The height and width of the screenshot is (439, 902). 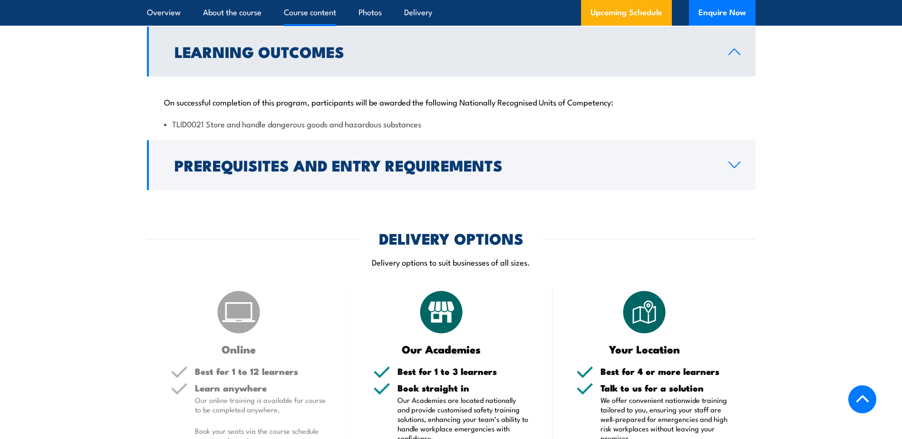 What do you see at coordinates (451, 238) in the screenshot?
I see `h2: DELIVERY OPTIONS` at bounding box center [451, 238].